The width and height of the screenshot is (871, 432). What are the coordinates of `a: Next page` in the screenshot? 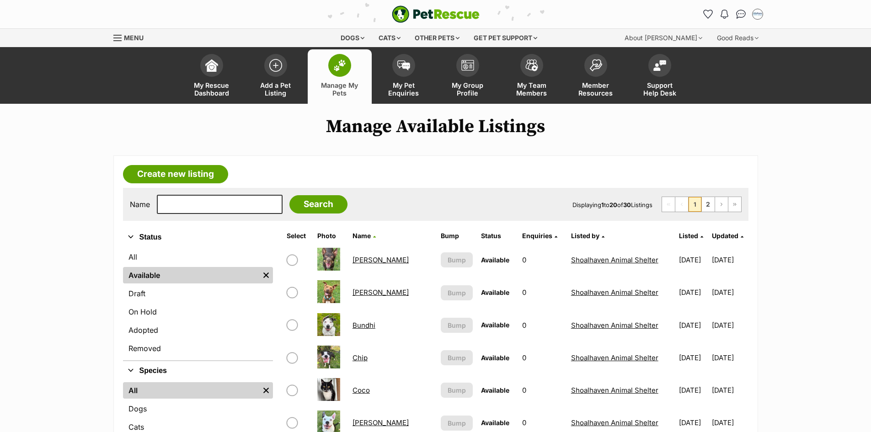 It's located at (721, 204).